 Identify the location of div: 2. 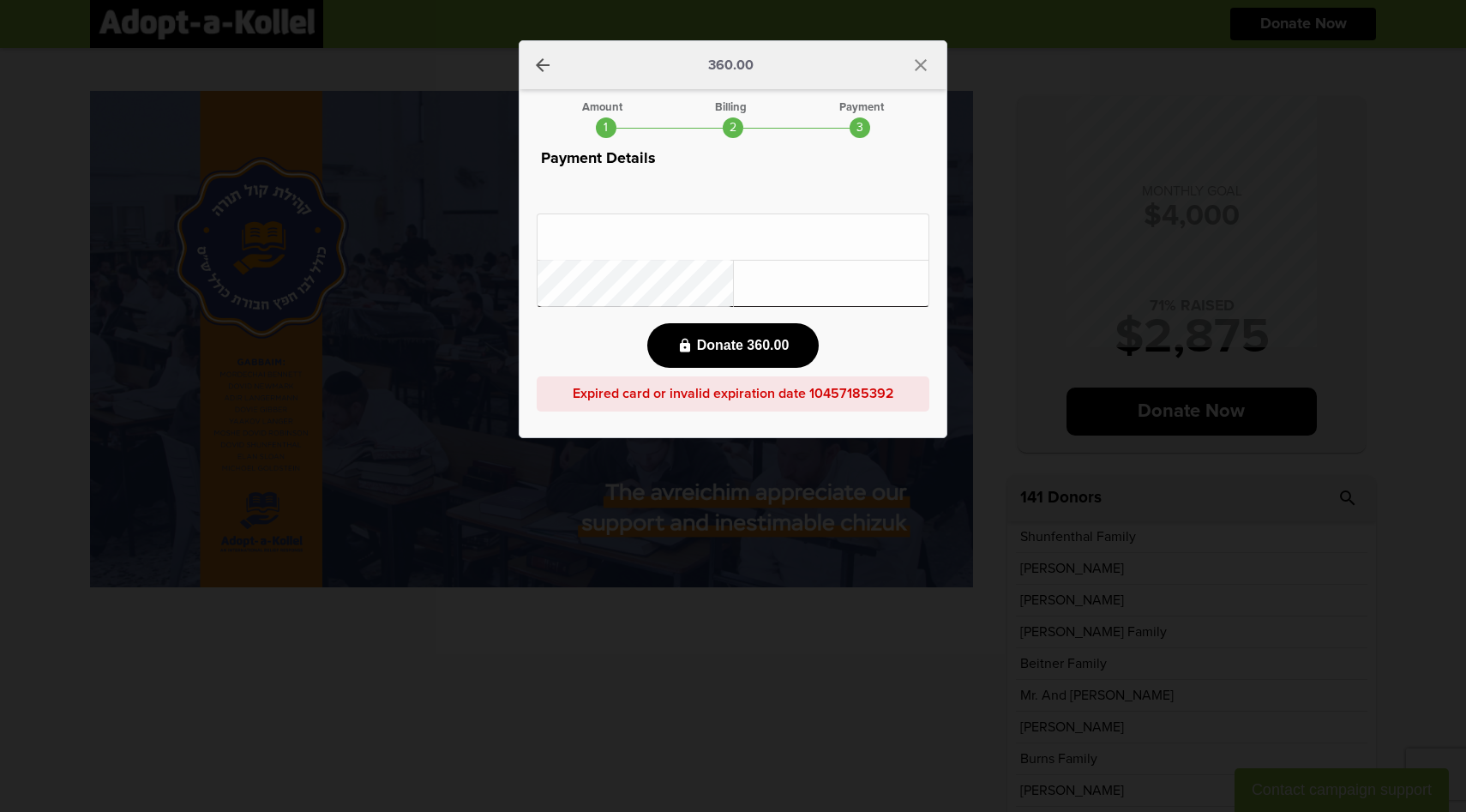
(733, 128).